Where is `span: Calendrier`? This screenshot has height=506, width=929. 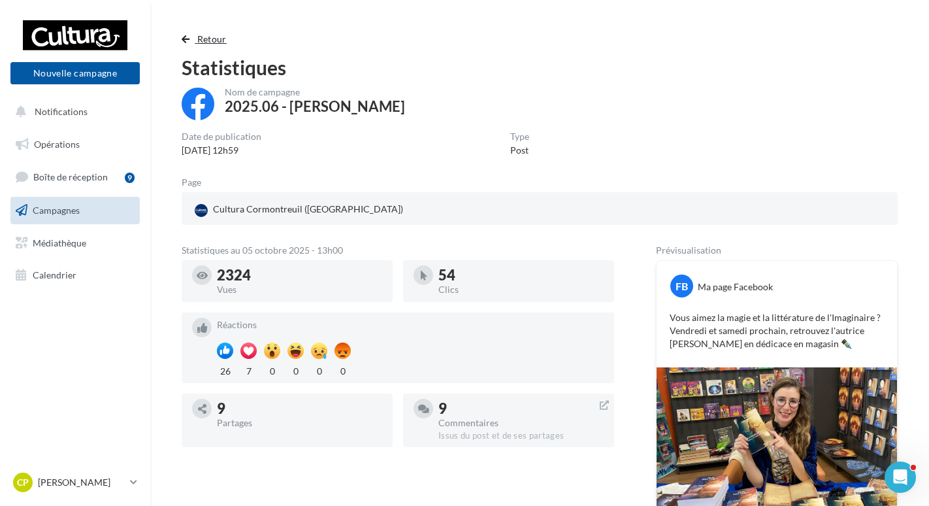
span: Calendrier is located at coordinates (54, 275).